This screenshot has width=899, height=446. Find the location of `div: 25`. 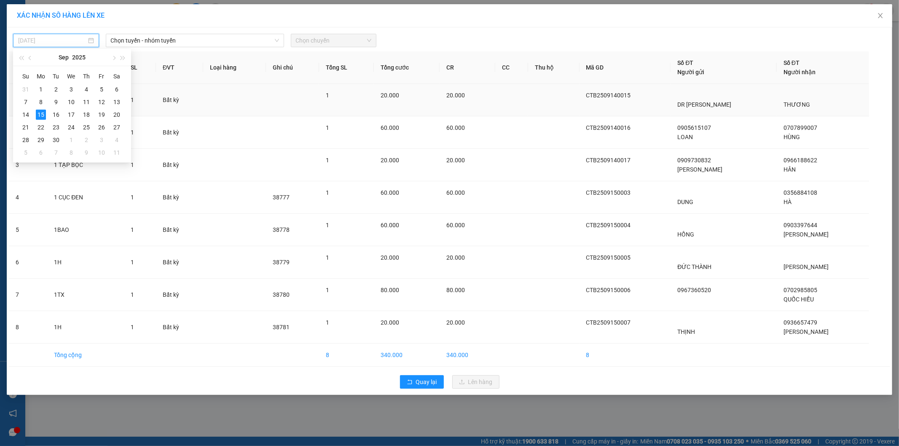

div: 25 is located at coordinates (86, 127).